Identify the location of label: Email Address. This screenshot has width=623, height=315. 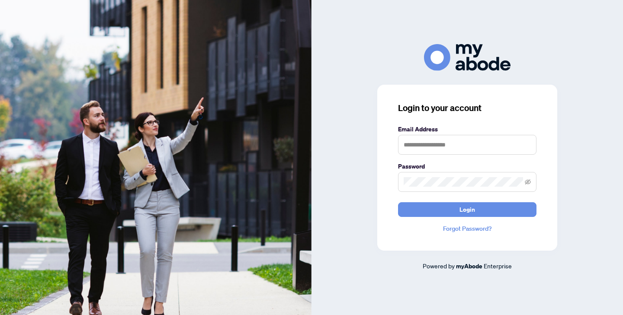
(467, 129).